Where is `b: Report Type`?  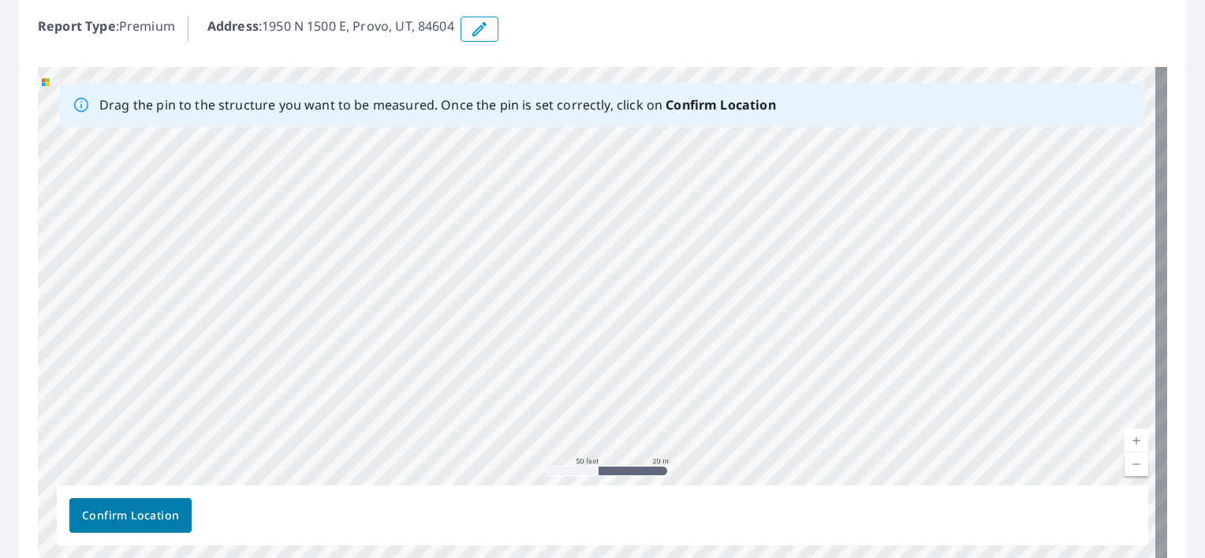 b: Report Type is located at coordinates (76, 26).